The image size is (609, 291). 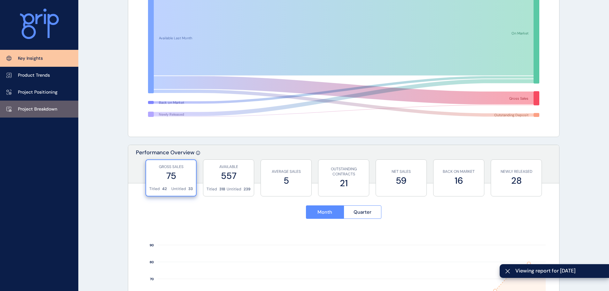 I want to click on span: Quarter, so click(x=363, y=212).